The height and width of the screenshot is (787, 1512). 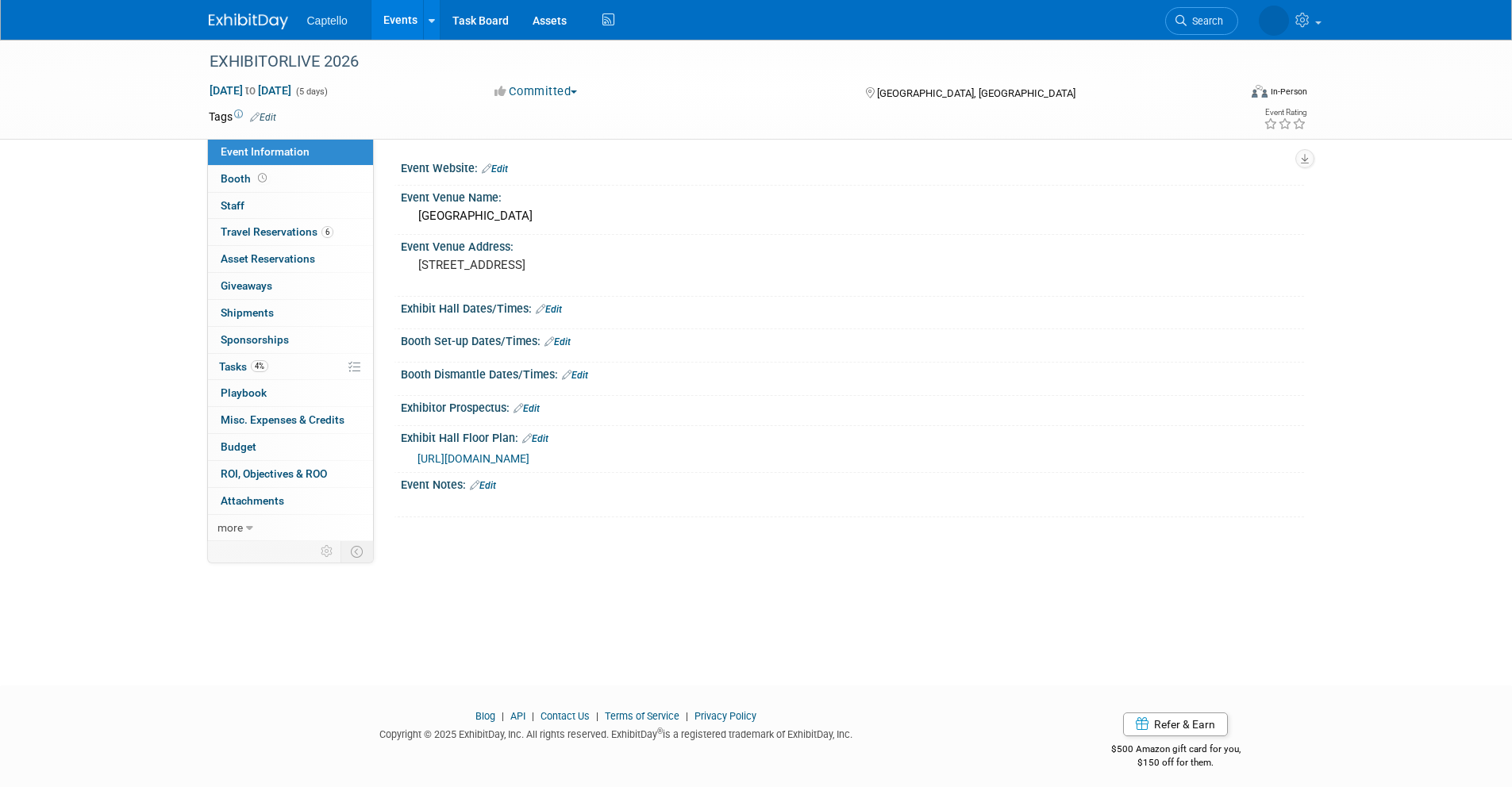 What do you see at coordinates (278, 232) in the screenshot?
I see `span: Travel Reservations` at bounding box center [278, 232].